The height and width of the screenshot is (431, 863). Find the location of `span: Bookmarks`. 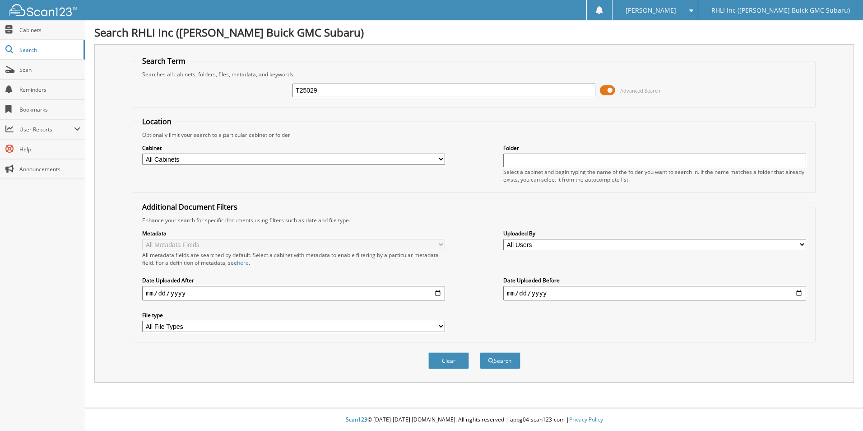

span: Bookmarks is located at coordinates (50, 109).